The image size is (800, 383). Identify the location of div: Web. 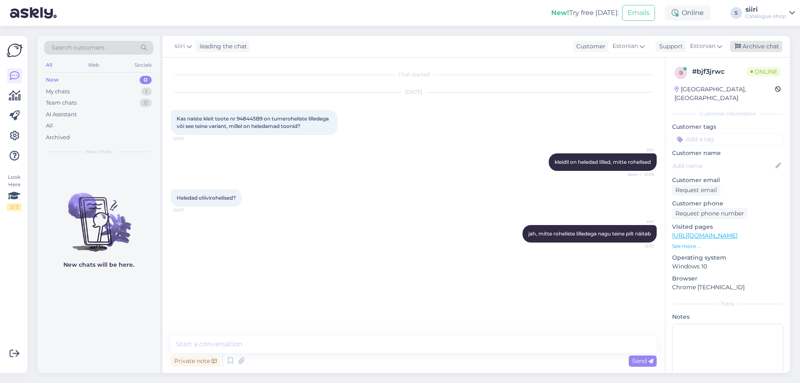
(93, 65).